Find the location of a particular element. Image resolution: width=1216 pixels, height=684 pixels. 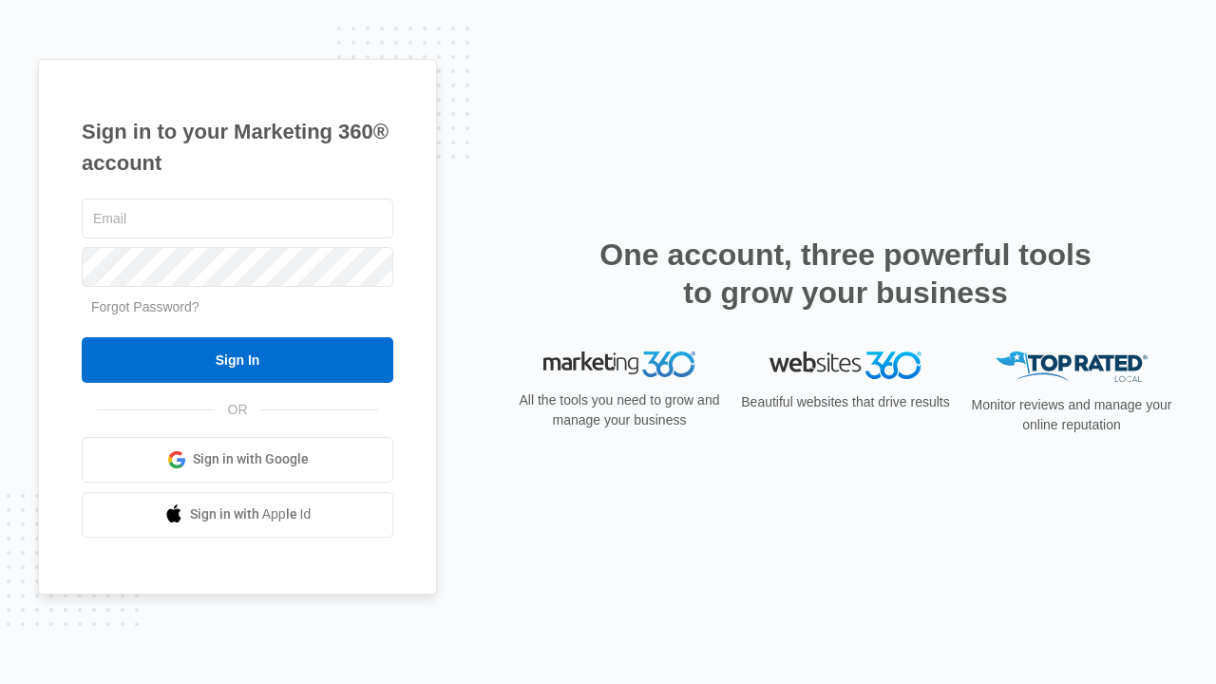

span: Sign in with Apple Id is located at coordinates (251, 514).